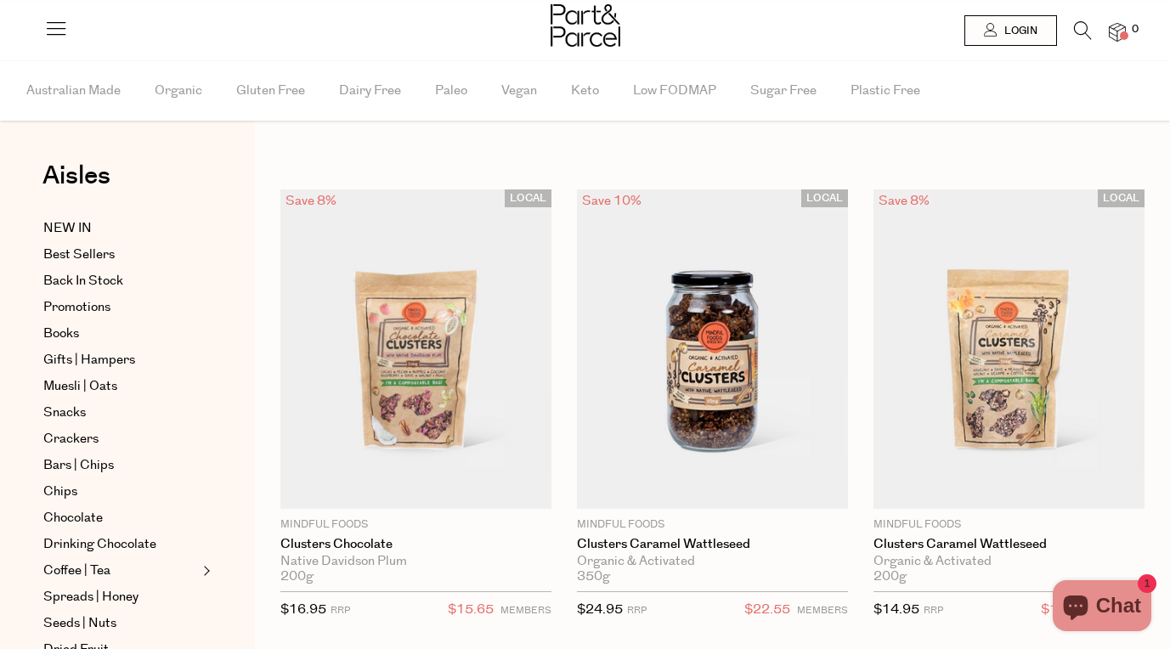 This screenshot has height=649, width=1170. What do you see at coordinates (270, 91) in the screenshot?
I see `span: Gluten Free` at bounding box center [270, 91].